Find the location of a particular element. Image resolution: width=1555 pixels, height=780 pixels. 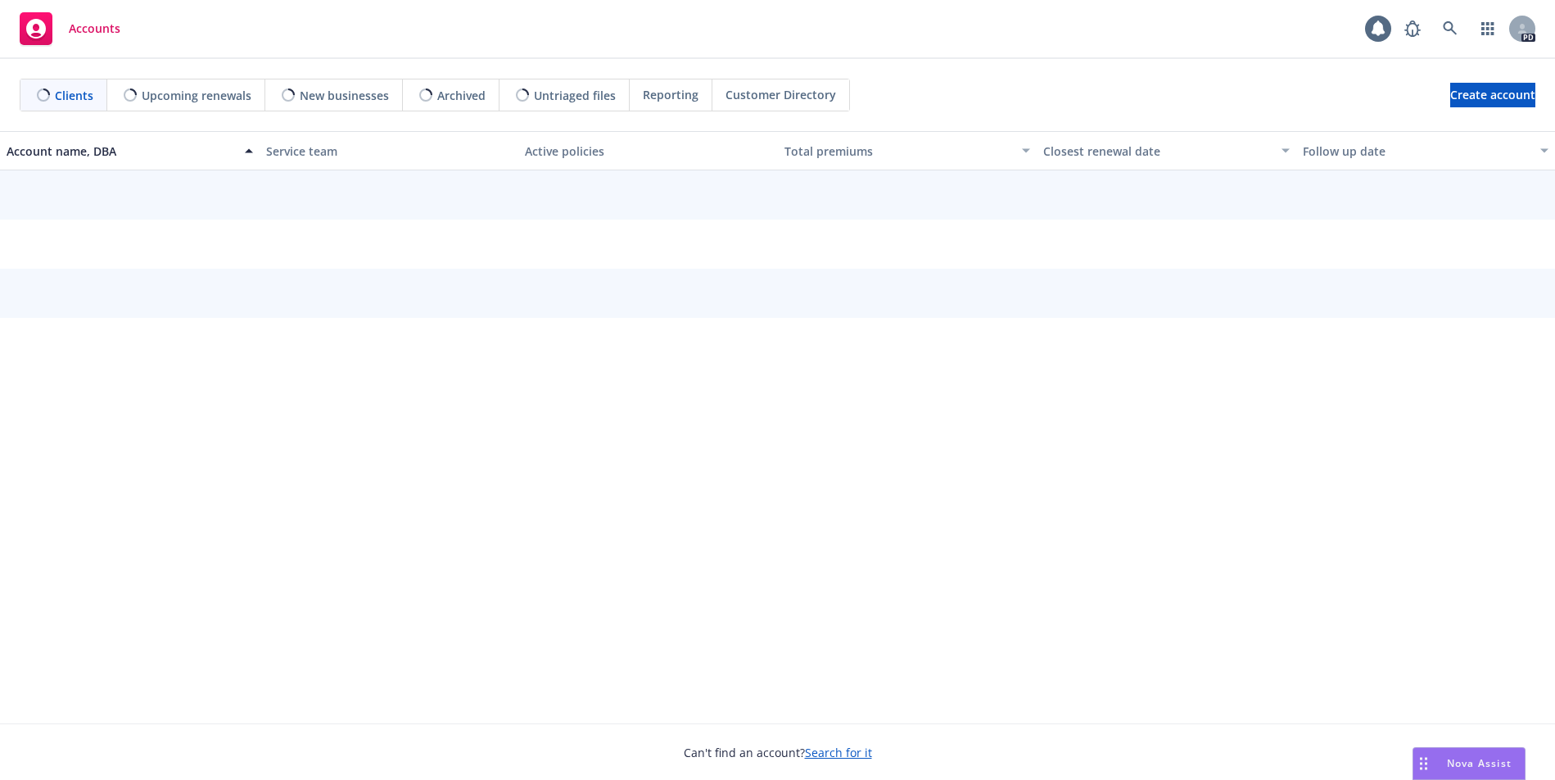

a: Create account is located at coordinates (1493, 95).